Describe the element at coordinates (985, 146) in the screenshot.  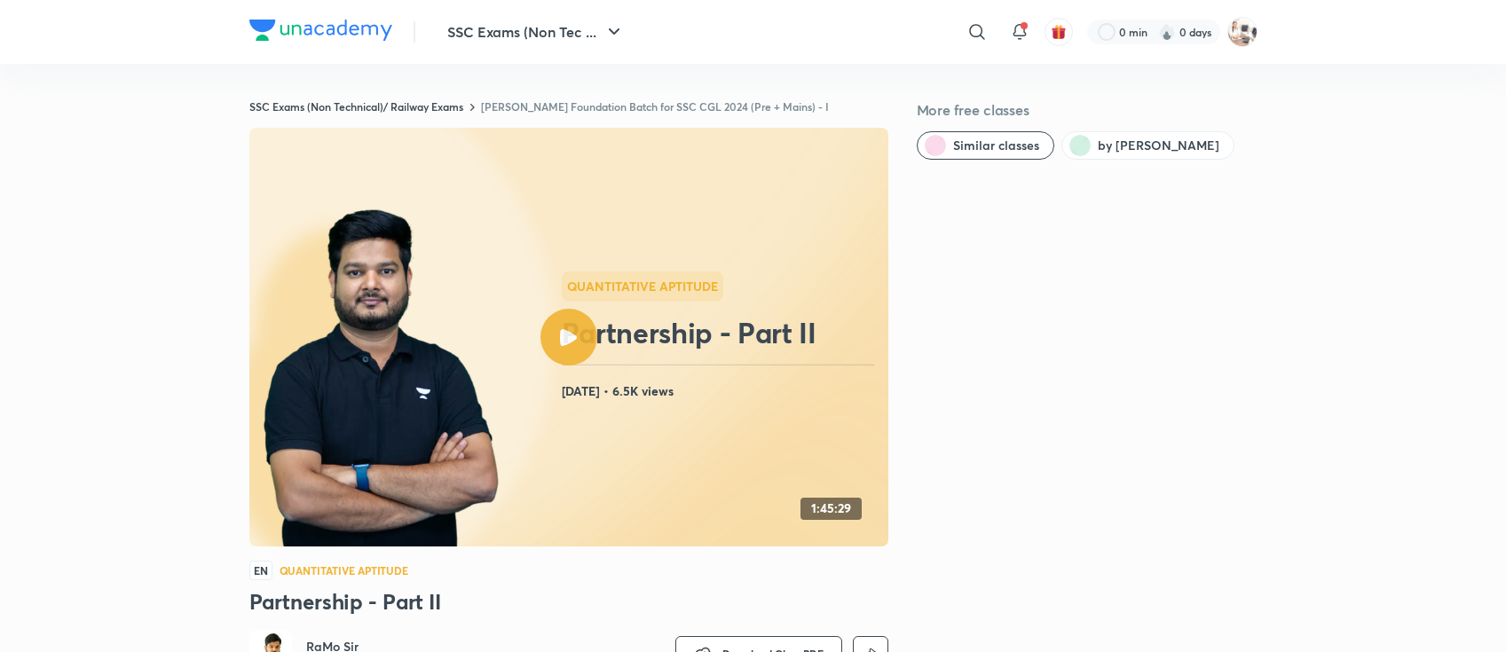
I see `button: Similar classes` at that location.